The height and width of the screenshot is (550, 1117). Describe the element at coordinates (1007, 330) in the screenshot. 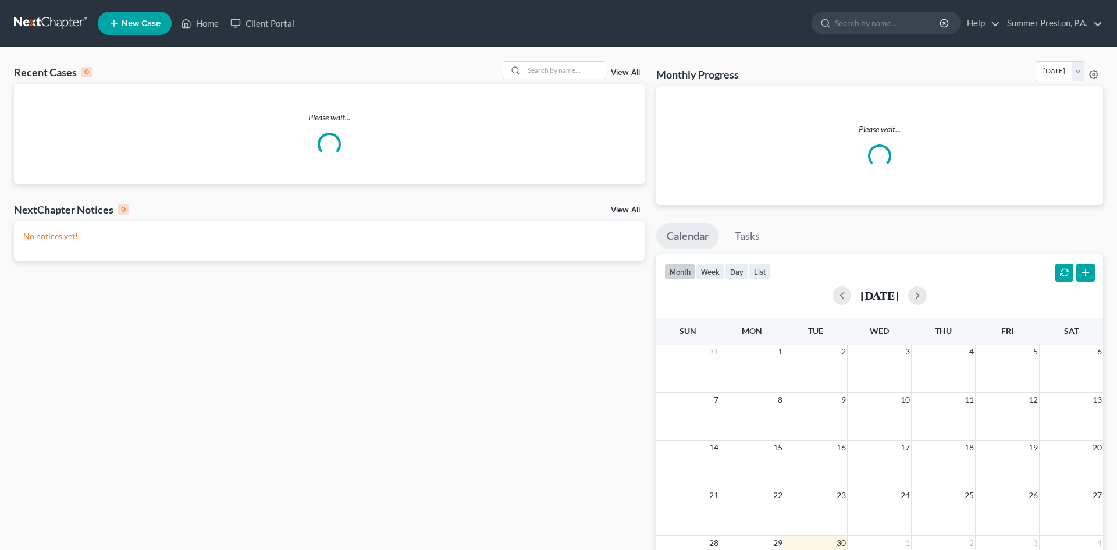

I see `span: Fri` at that location.